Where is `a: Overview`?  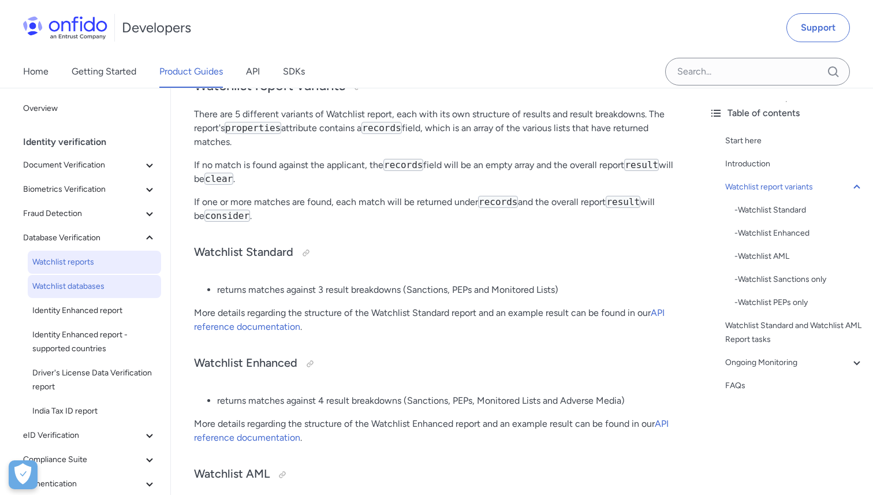
a: Overview is located at coordinates (90, 109).